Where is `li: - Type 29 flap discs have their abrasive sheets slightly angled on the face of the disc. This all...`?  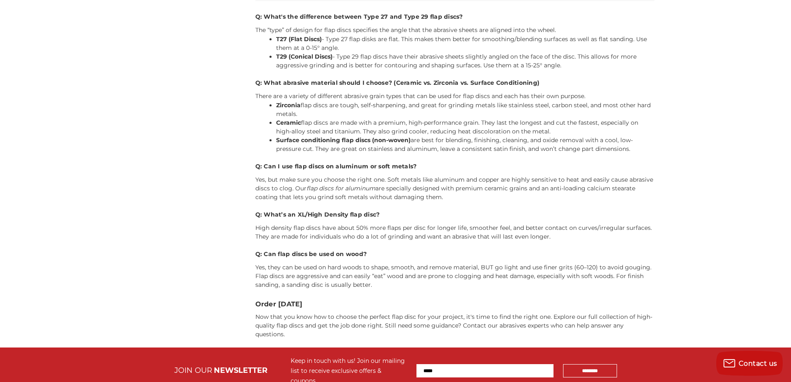
li: - Type 29 flap discs have their abrasive sheets slightly angled on the face of the disc. This all... is located at coordinates (465, 61).